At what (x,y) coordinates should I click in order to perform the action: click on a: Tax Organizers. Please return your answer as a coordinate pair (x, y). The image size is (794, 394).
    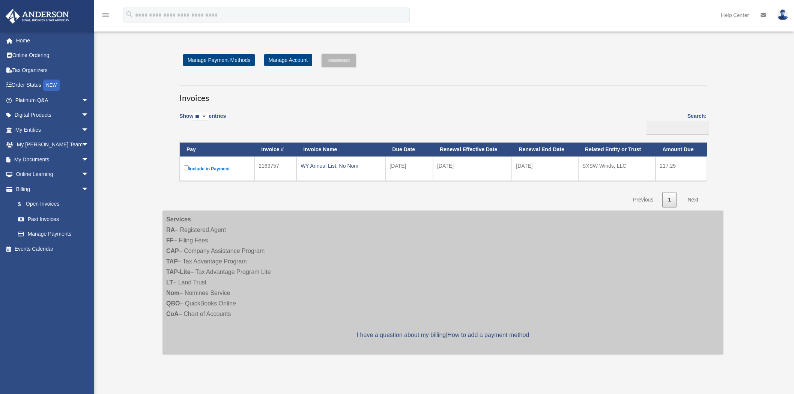
    Looking at the image, I should click on (53, 70).